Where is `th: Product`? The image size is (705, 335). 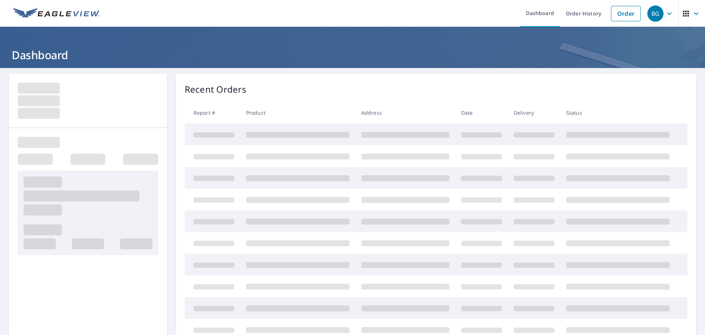 th: Product is located at coordinates (298, 112).